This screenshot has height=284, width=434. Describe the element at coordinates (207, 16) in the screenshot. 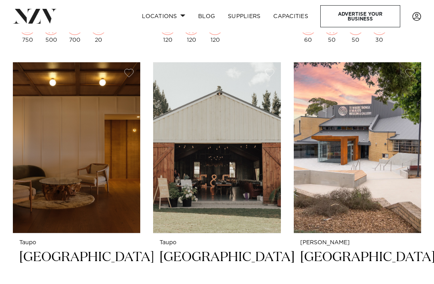

I see `a: BLOG` at that location.